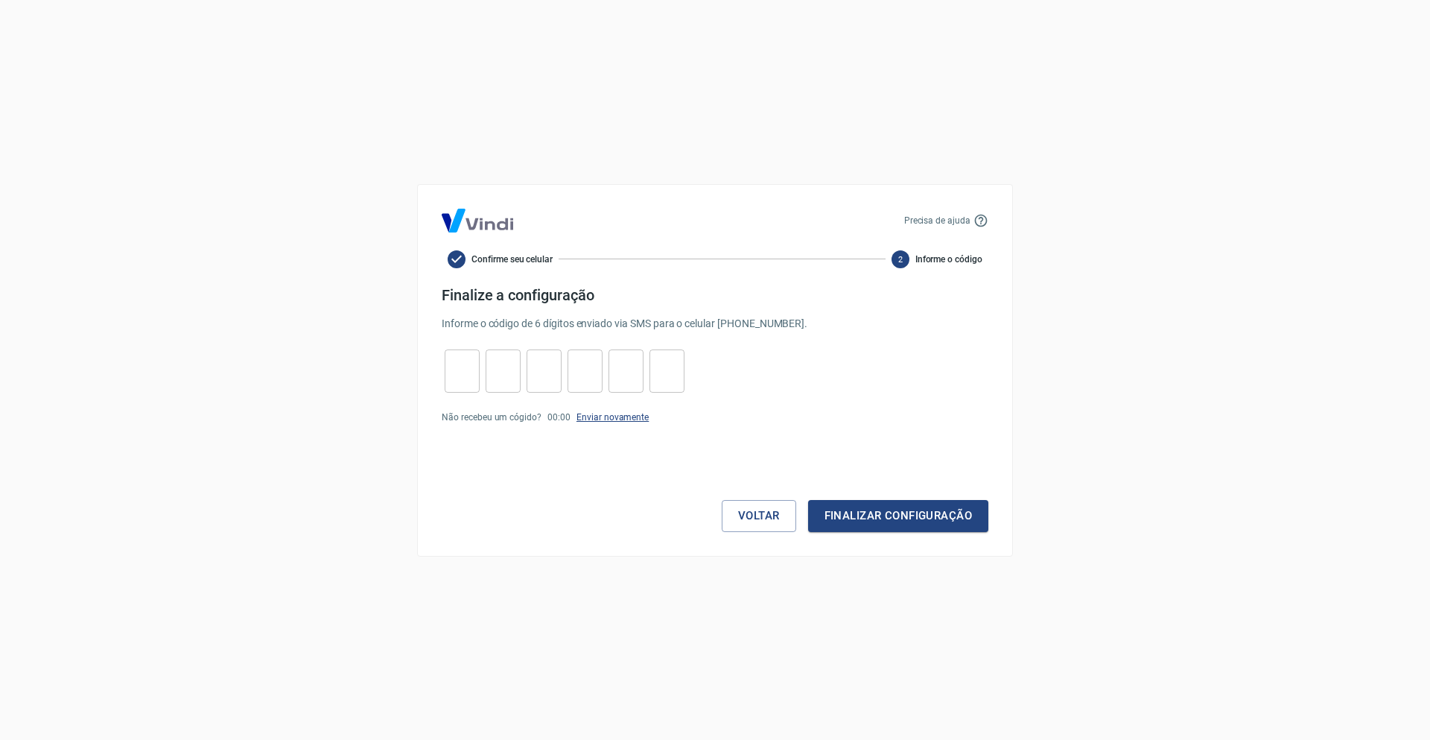 The height and width of the screenshot is (740, 1430). What do you see at coordinates (759, 516) in the screenshot?
I see `button: Voltar` at bounding box center [759, 516].